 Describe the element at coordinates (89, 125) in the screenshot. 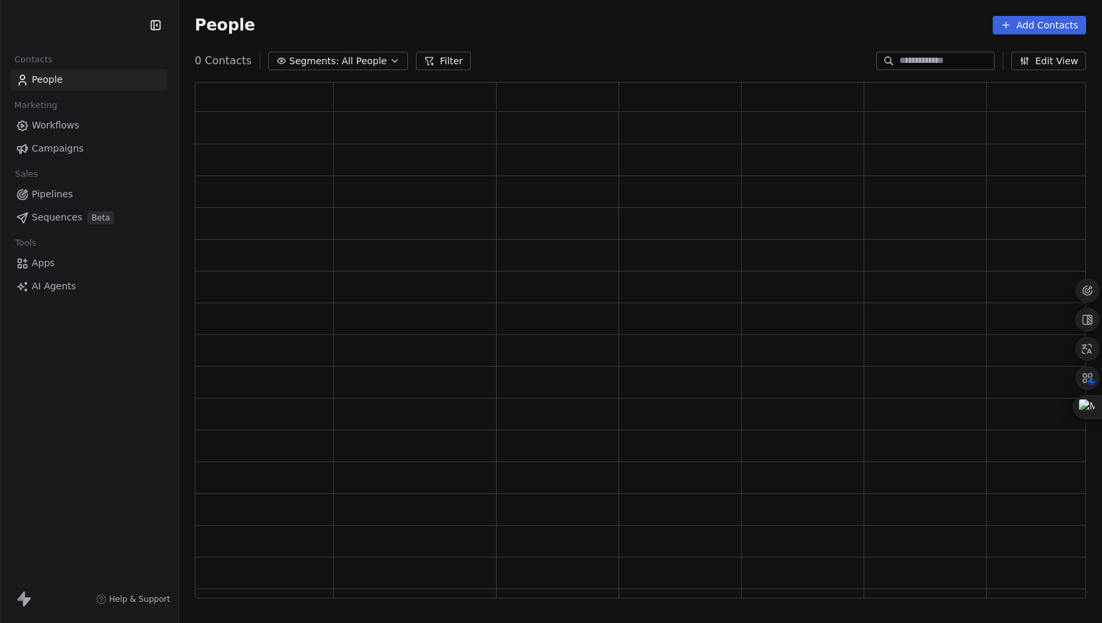

I see `a: Workflows` at that location.